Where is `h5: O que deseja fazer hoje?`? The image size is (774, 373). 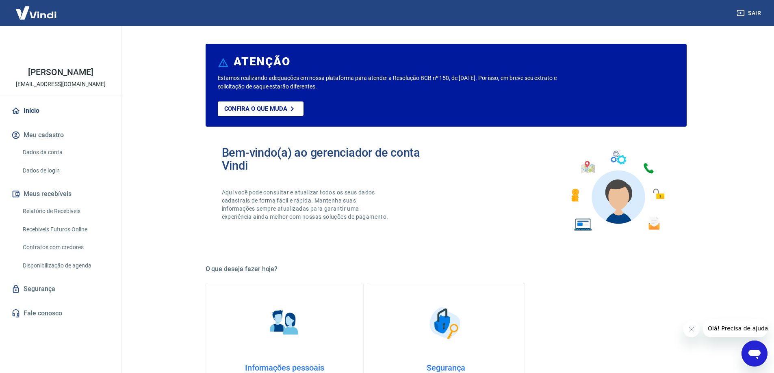
h5: O que deseja fazer hoje? is located at coordinates (446, 269).